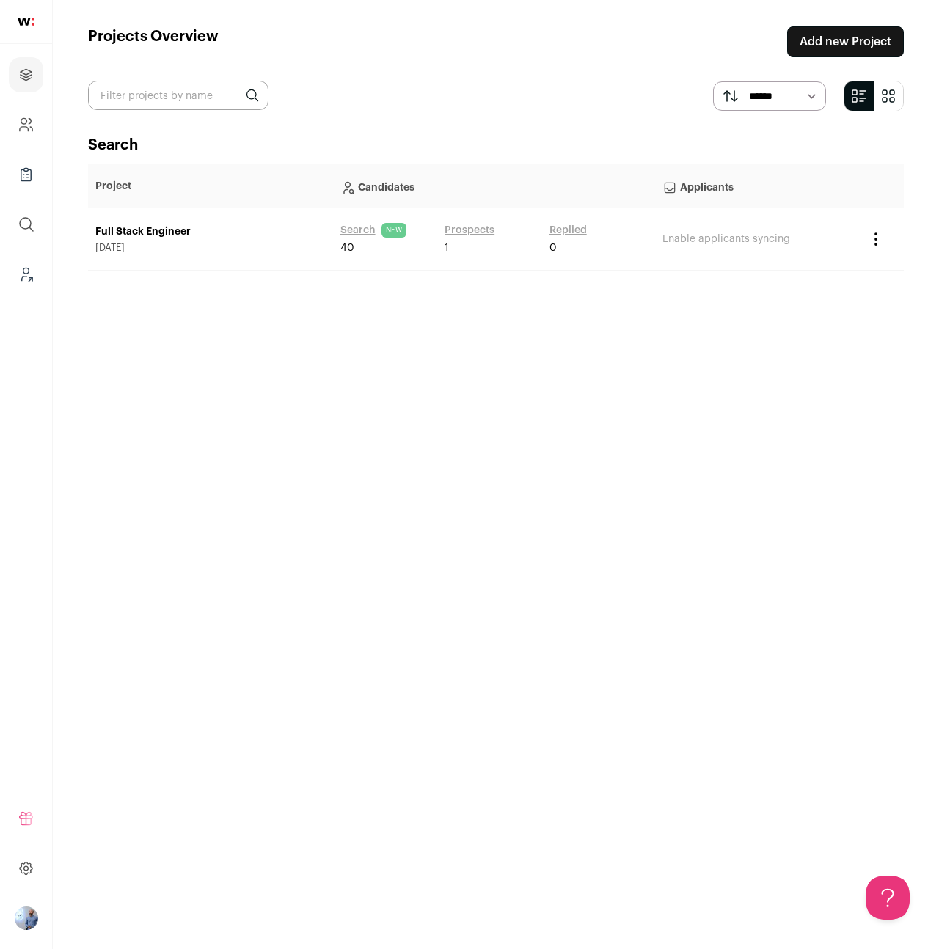 This screenshot has height=949, width=939. I want to click on p: Candidates, so click(494, 186).